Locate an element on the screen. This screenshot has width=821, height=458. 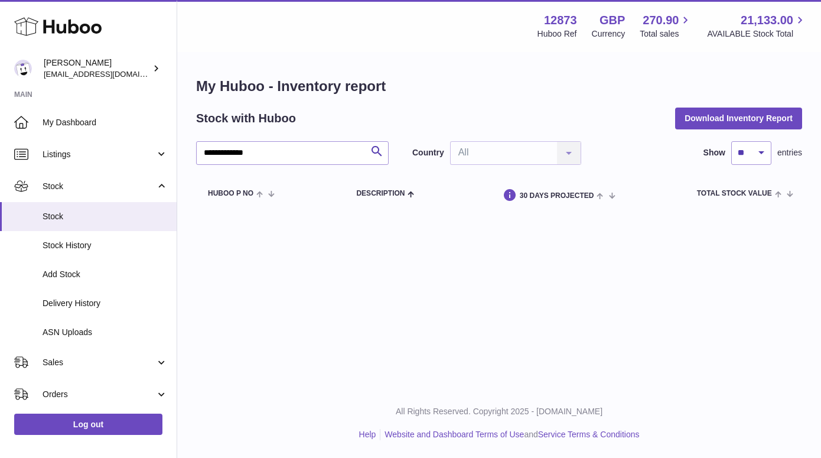
span: ASN Uploads is located at coordinates (105, 332).